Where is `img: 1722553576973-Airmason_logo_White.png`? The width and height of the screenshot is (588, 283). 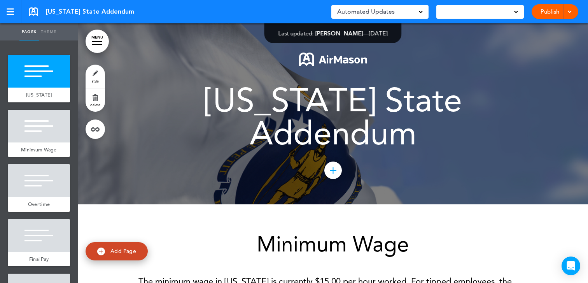
img: 1722553576973-Airmason_logo_White.png is located at coordinates (333, 59).